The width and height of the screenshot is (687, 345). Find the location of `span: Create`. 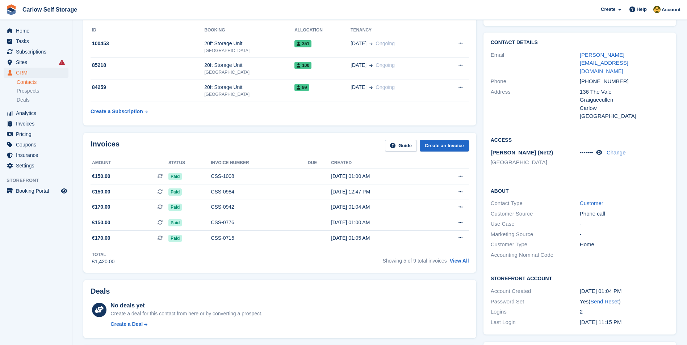

span: Create is located at coordinates (608, 9).